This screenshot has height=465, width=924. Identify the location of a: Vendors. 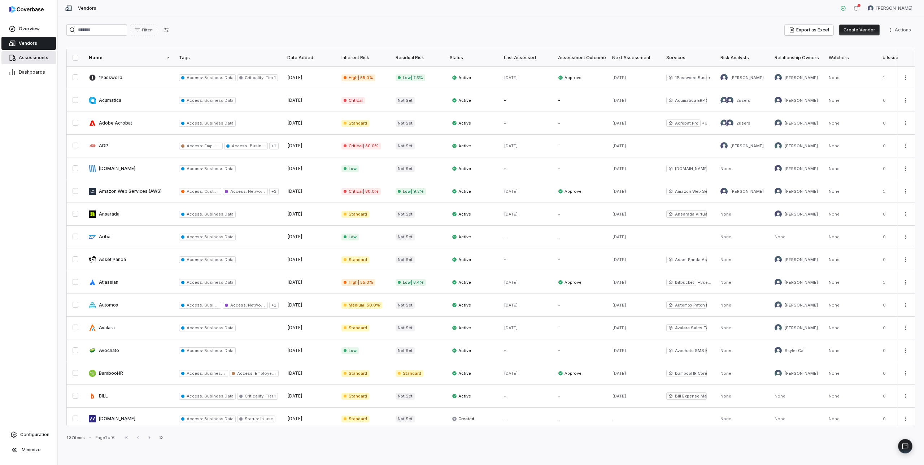
(29, 43).